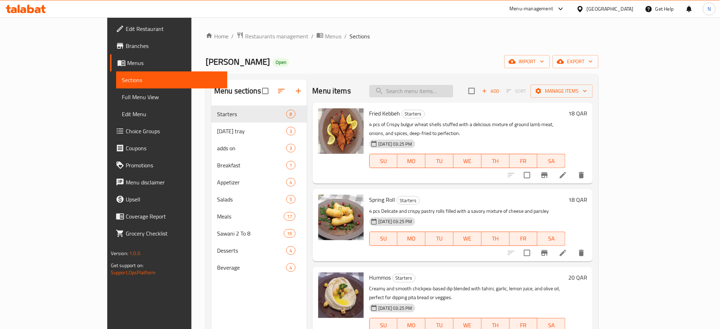 The image size is (720, 329). Describe the element at coordinates (259, 268) in the screenshot. I see `div: Beverage4` at that location.